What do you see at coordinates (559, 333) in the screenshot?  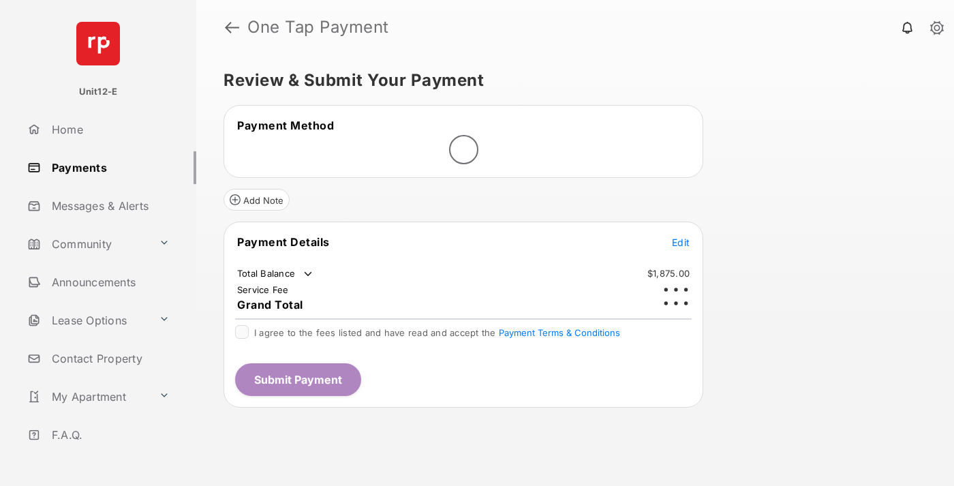 I see `button: I agree to the fees listed and have read and accept the` at bounding box center [559, 333].